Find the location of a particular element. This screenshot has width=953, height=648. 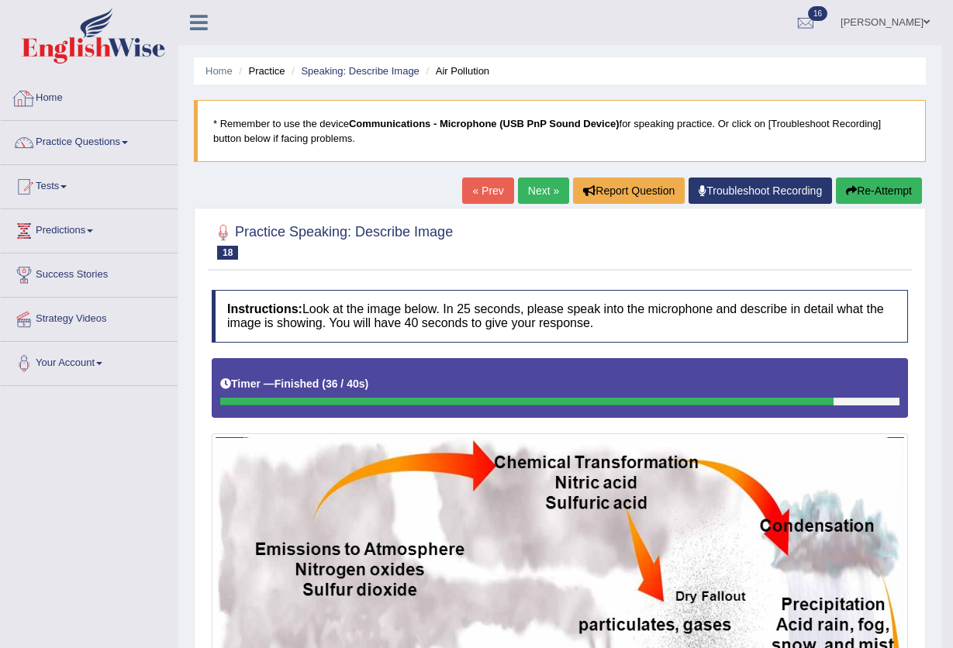

h5: Timer — is located at coordinates (294, 384).